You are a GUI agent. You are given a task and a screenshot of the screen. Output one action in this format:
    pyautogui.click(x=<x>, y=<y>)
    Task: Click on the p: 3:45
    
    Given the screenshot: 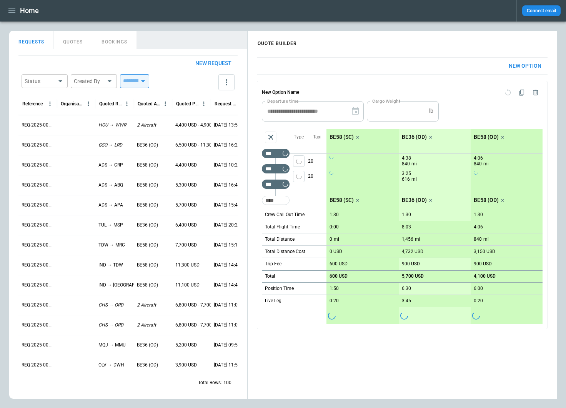 What is the action you would take?
    pyautogui.click(x=407, y=301)
    